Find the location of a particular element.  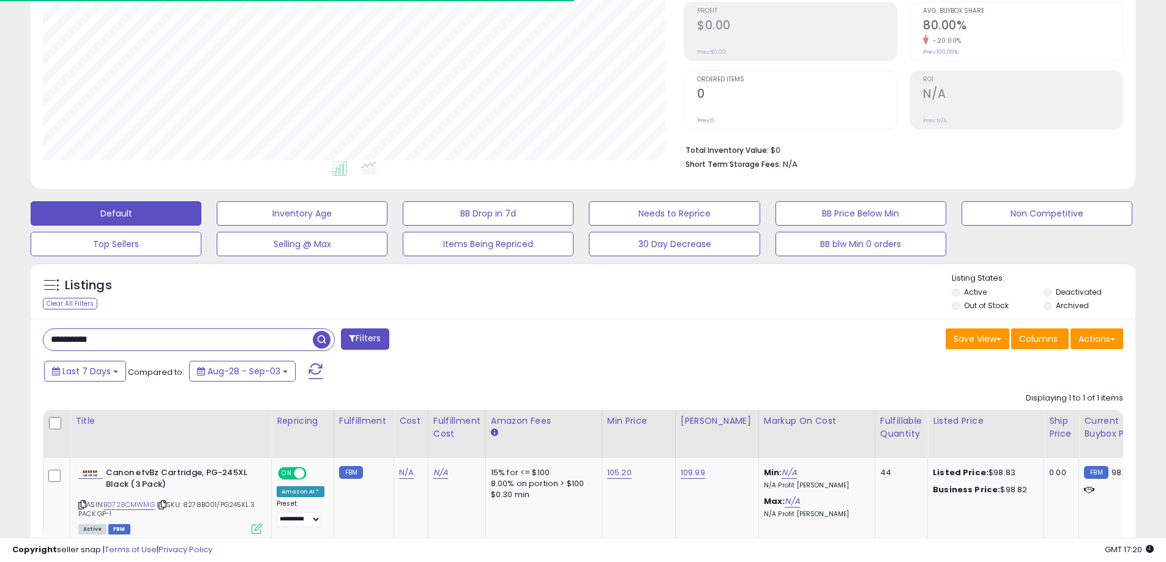

div: Repricing is located at coordinates (302, 421).